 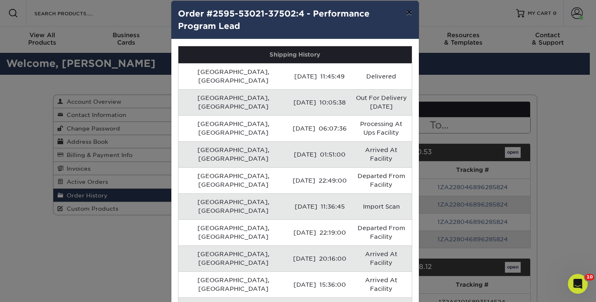 What do you see at coordinates (381, 206) in the screenshot?
I see `td: Import Scan` at bounding box center [381, 206].